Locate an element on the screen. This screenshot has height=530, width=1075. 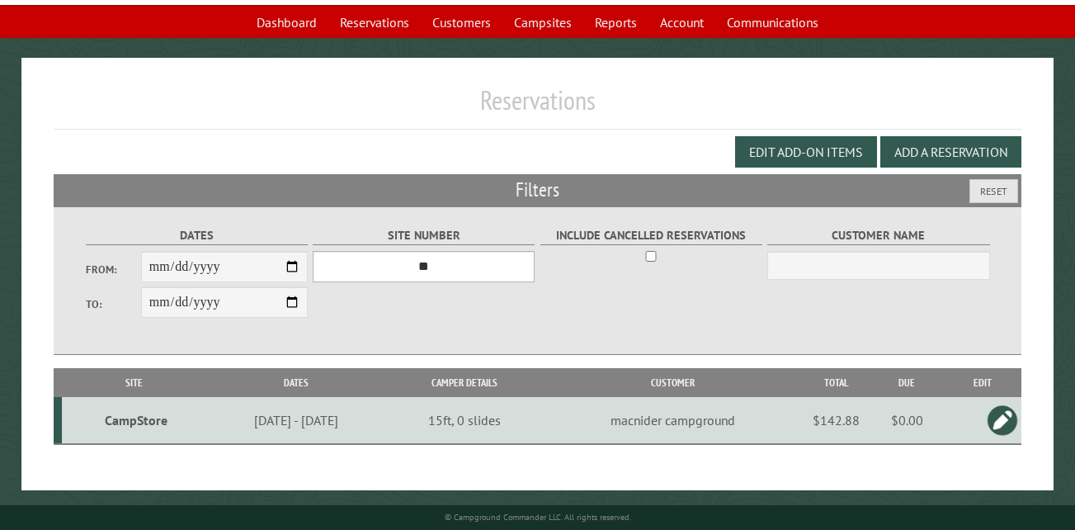
label: To: is located at coordinates (113, 304).